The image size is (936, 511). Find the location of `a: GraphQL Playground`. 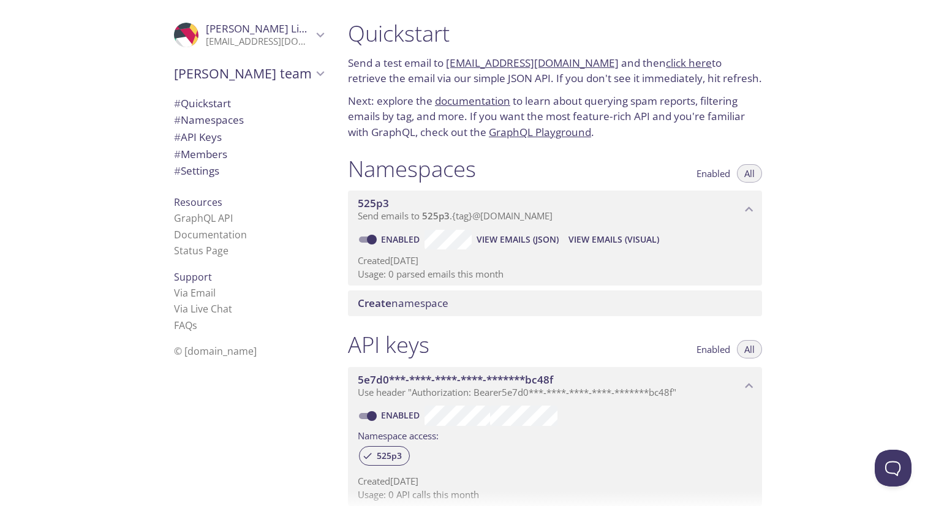

a: GraphQL Playground is located at coordinates (540, 132).